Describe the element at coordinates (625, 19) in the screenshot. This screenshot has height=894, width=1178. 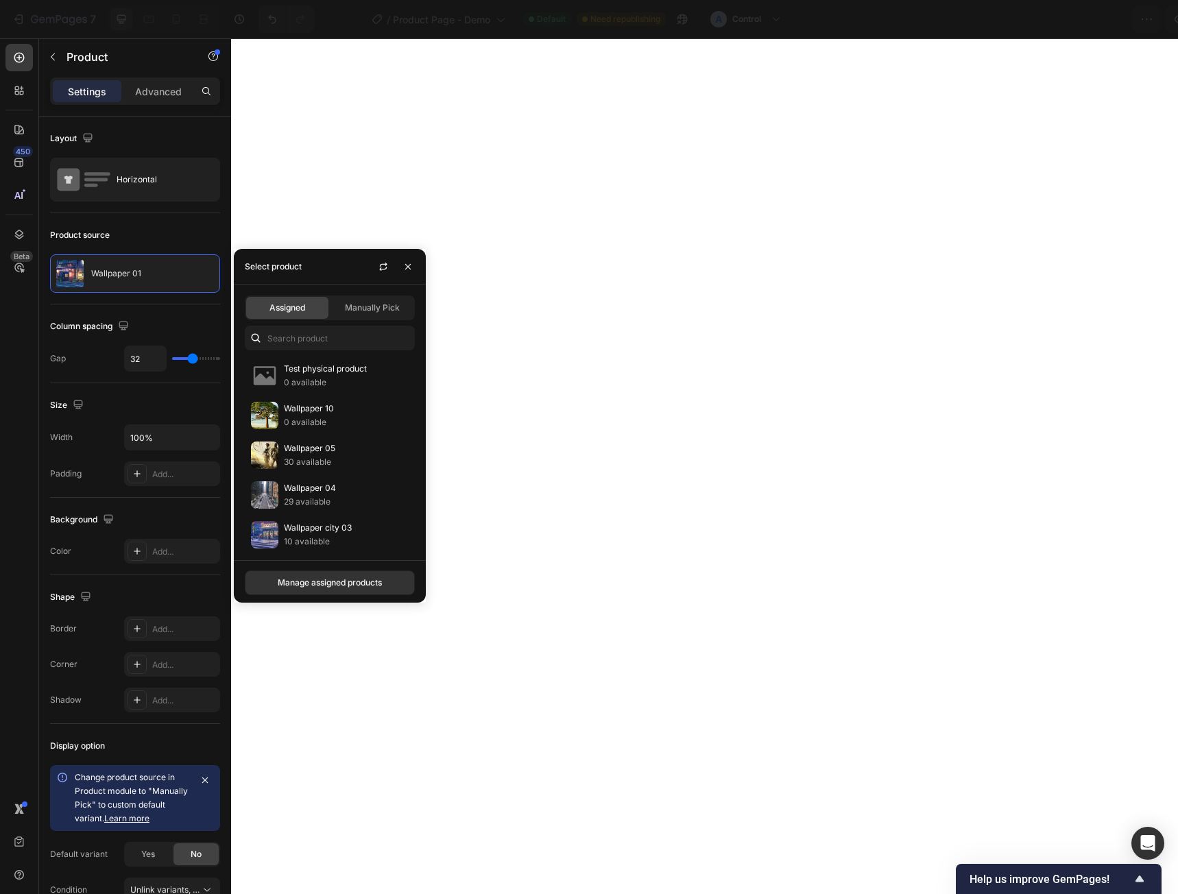
I see `span: Need republishing` at that location.